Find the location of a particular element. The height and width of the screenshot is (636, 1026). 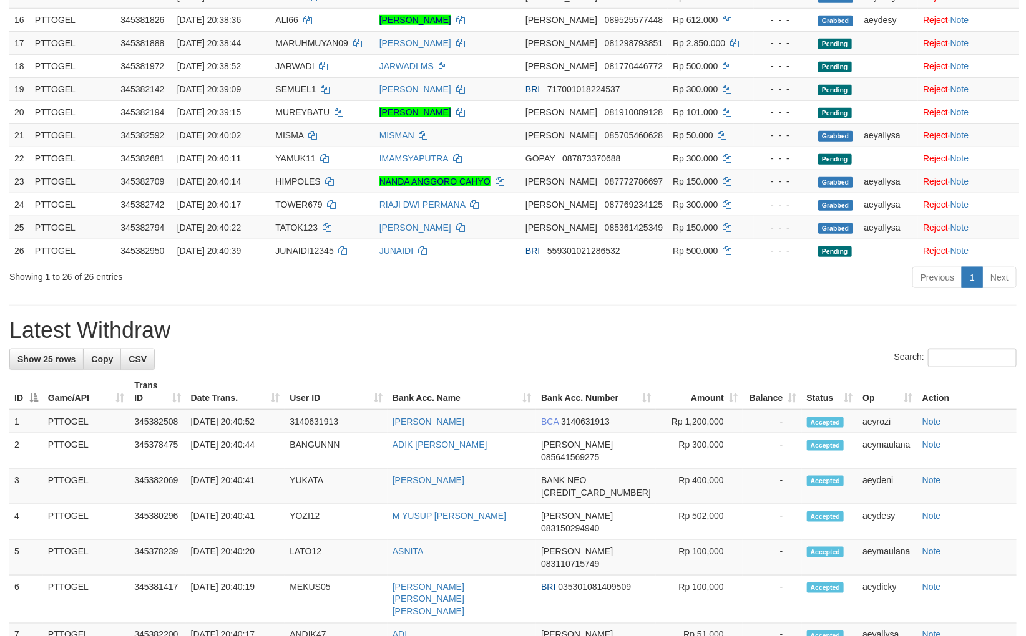

td: aeyrozi is located at coordinates (887, 422).